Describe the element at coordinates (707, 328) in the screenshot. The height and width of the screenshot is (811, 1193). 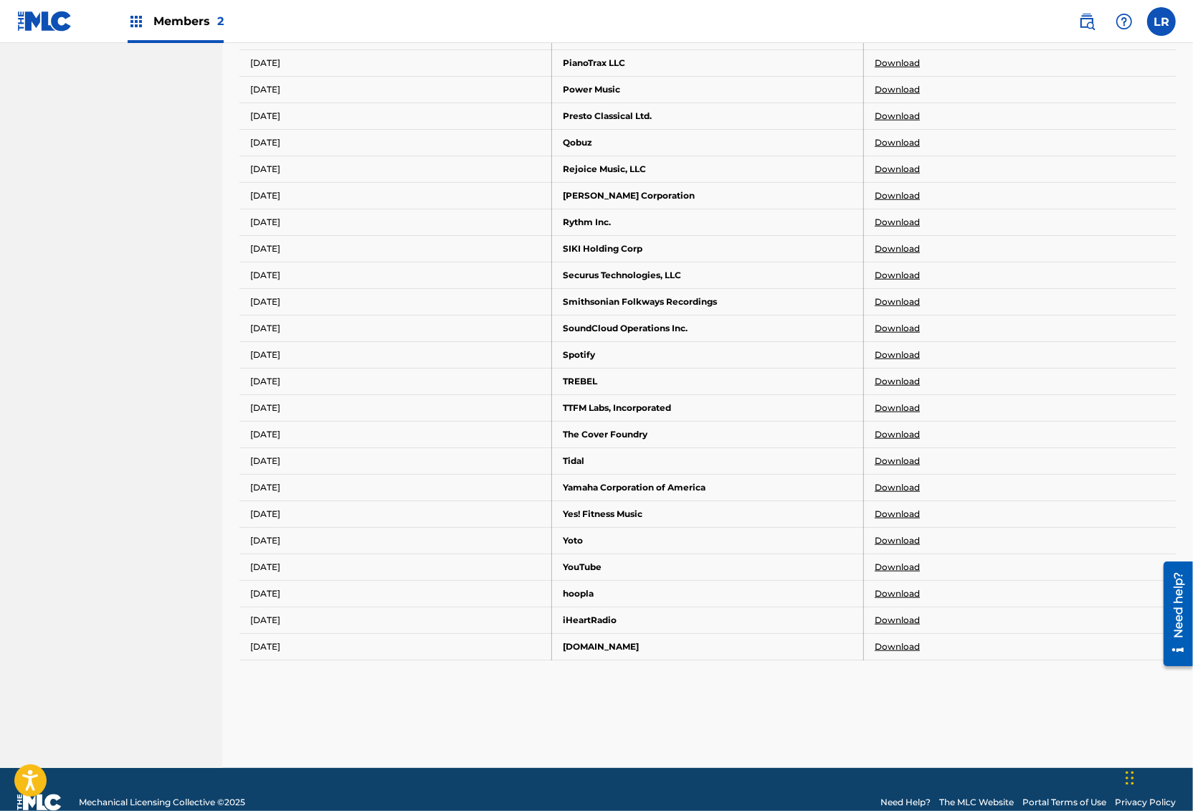
I see `td: SoundCloud Operations Inc.` at that location.